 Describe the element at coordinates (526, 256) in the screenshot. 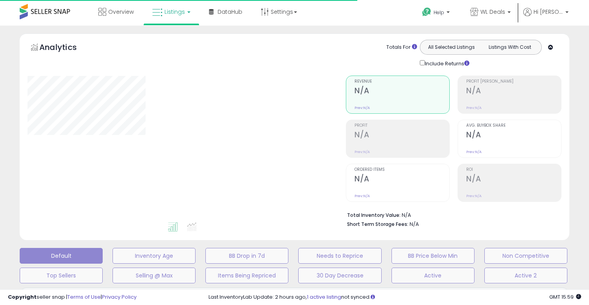

I see `button: Non Competitive` at that location.